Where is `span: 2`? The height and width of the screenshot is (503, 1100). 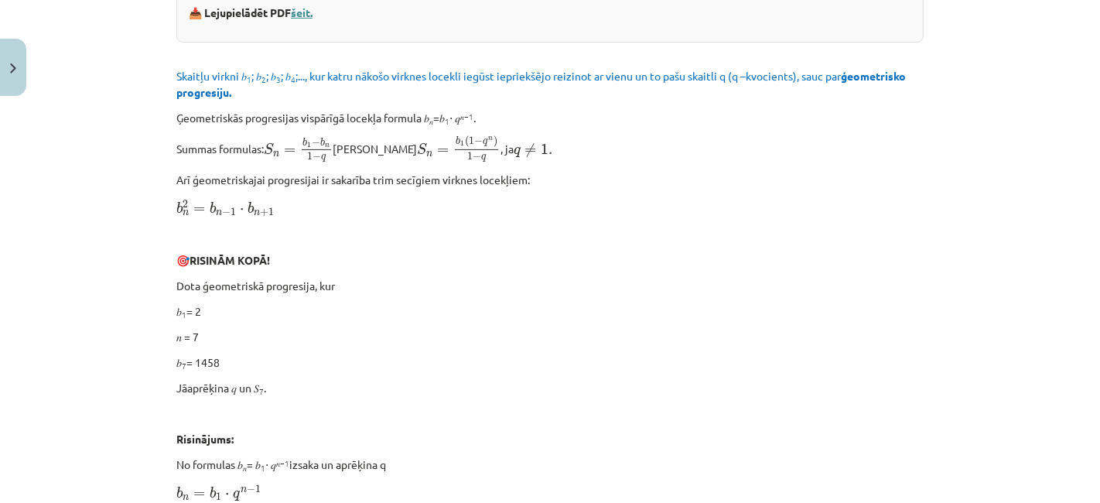
span: 2 is located at coordinates (185, 204).